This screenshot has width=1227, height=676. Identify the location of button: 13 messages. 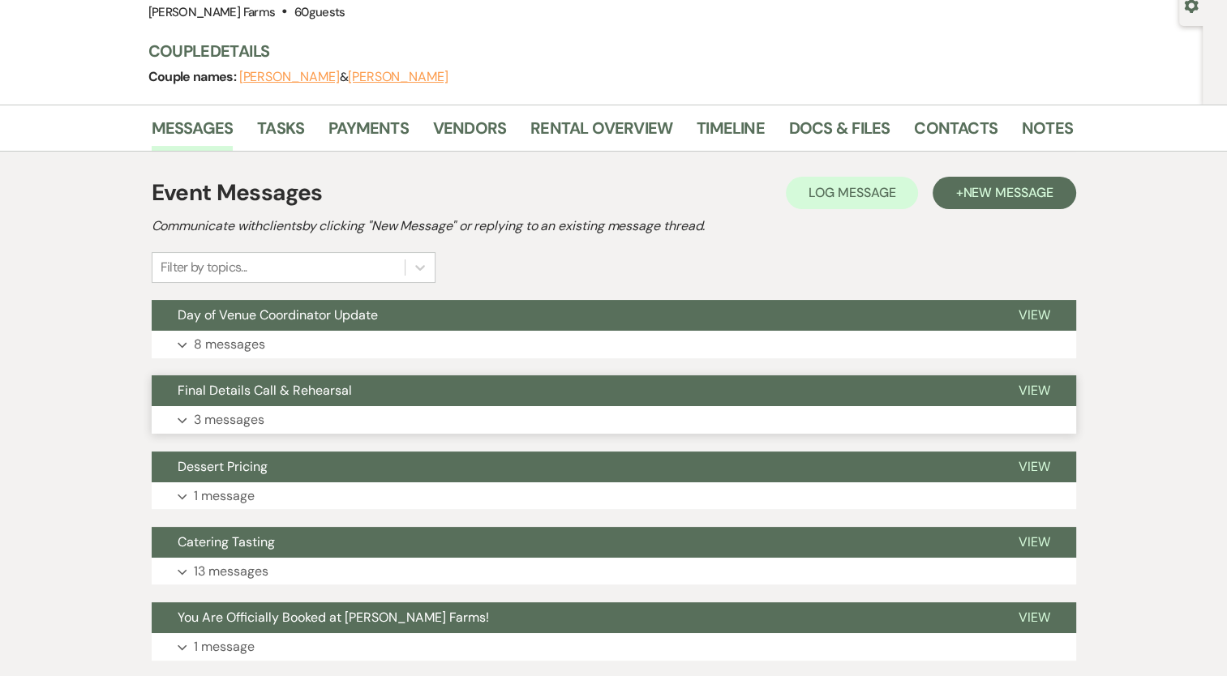
(614, 572).